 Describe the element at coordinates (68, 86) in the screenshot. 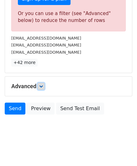

I see `h5: Advanced` at that location.